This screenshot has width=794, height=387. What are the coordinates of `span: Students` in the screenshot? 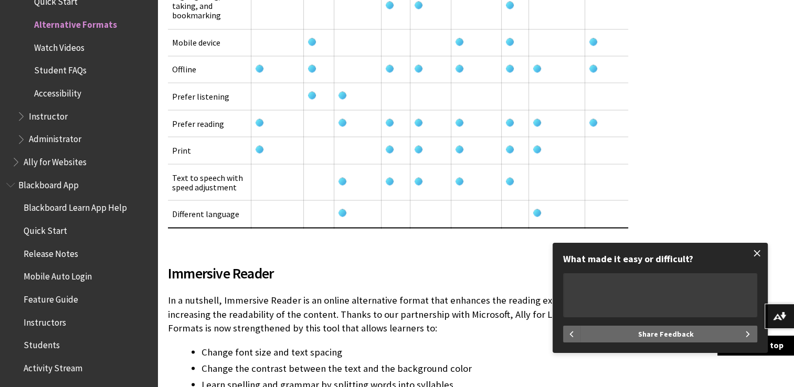 It's located at (41, 343).